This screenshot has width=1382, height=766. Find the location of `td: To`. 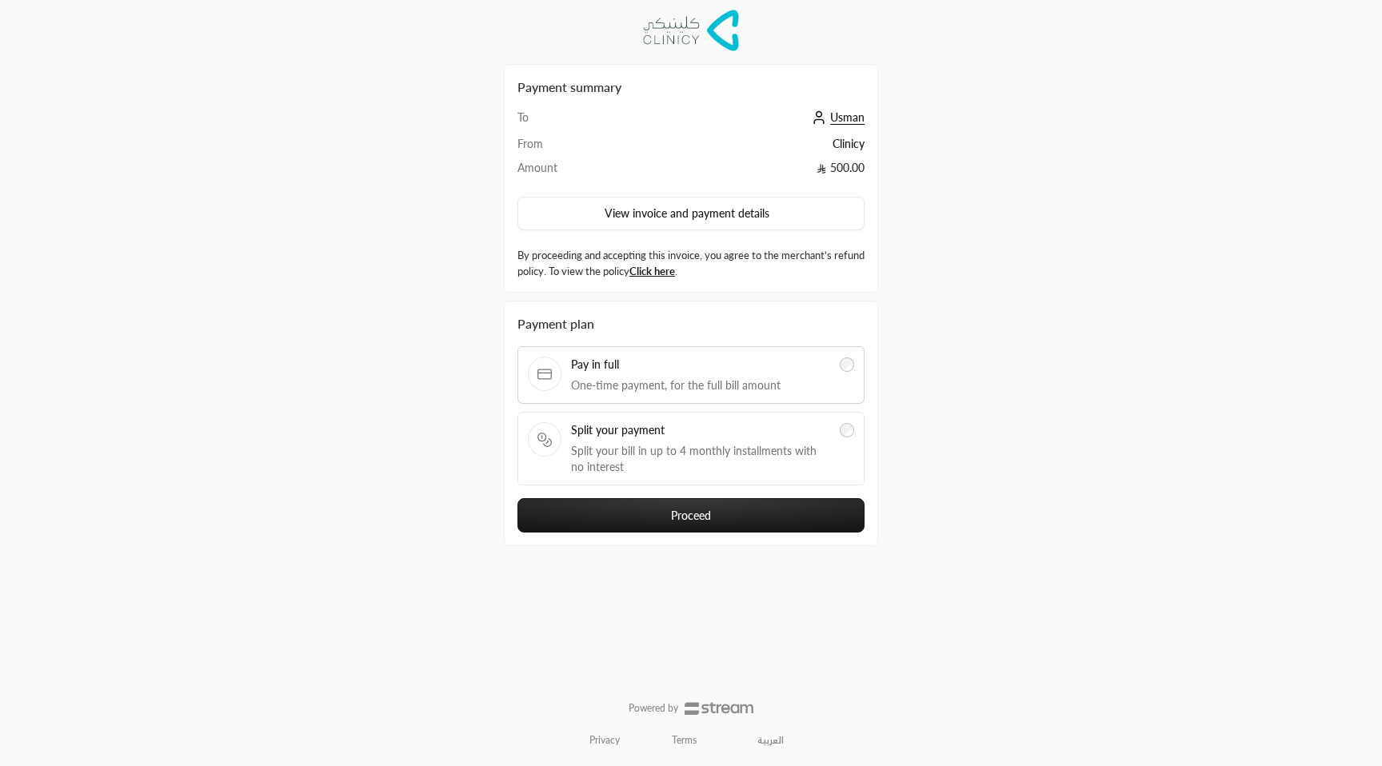

td: To is located at coordinates (588, 122).